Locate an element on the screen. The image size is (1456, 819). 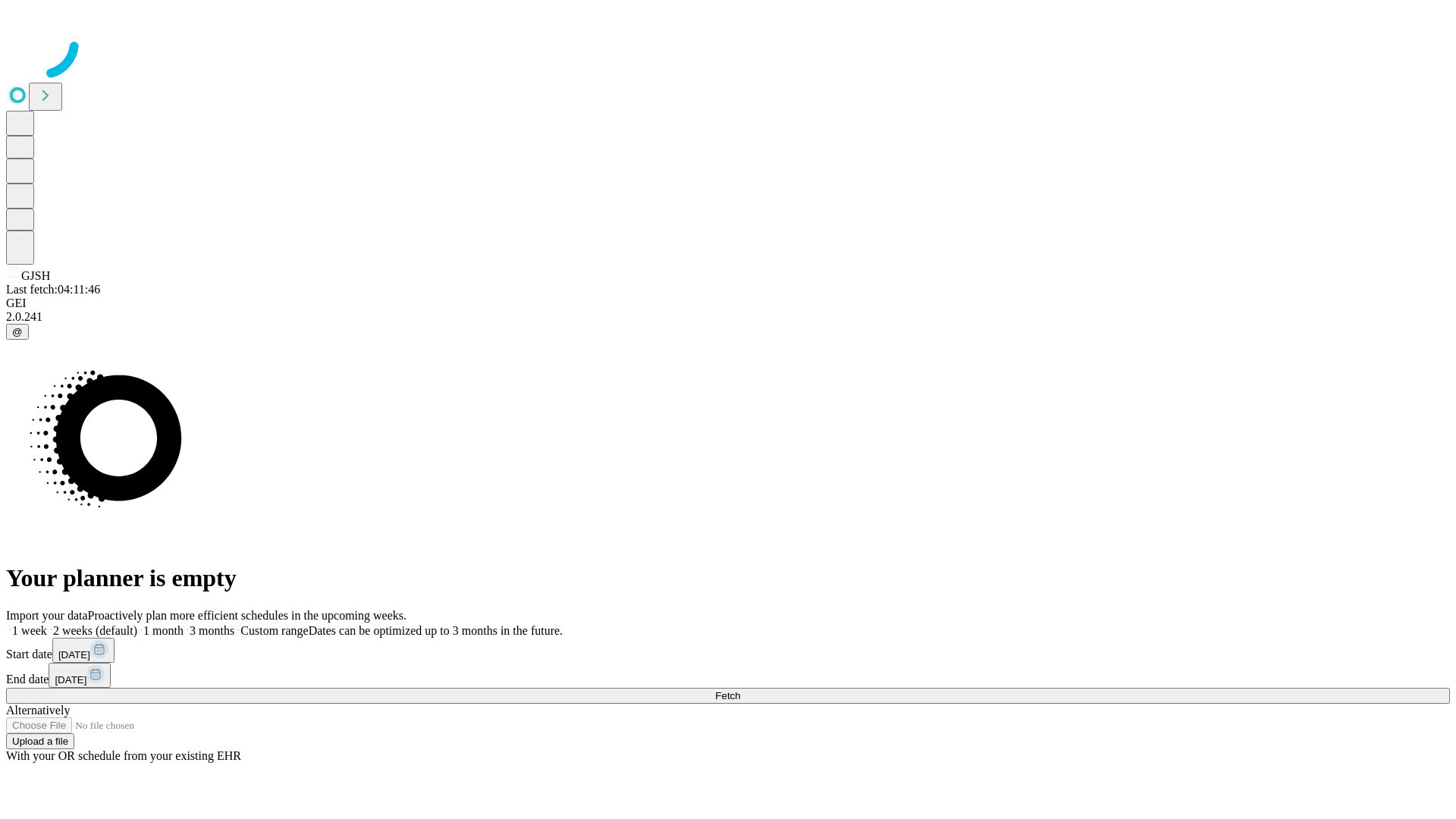
span: Alternatively is located at coordinates (38, 710).